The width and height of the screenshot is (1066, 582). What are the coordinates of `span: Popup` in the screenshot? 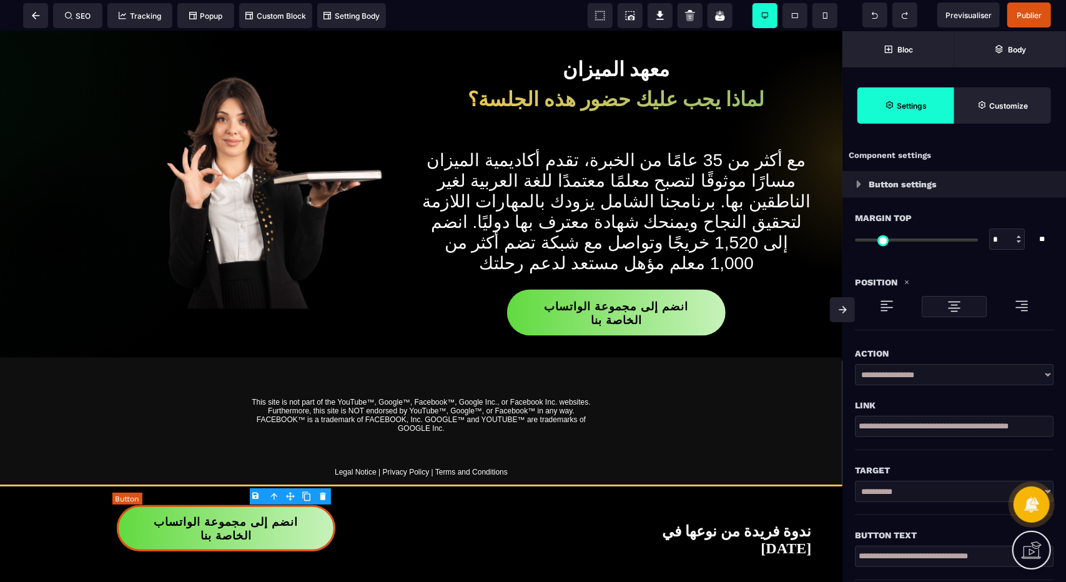 It's located at (206, 16).